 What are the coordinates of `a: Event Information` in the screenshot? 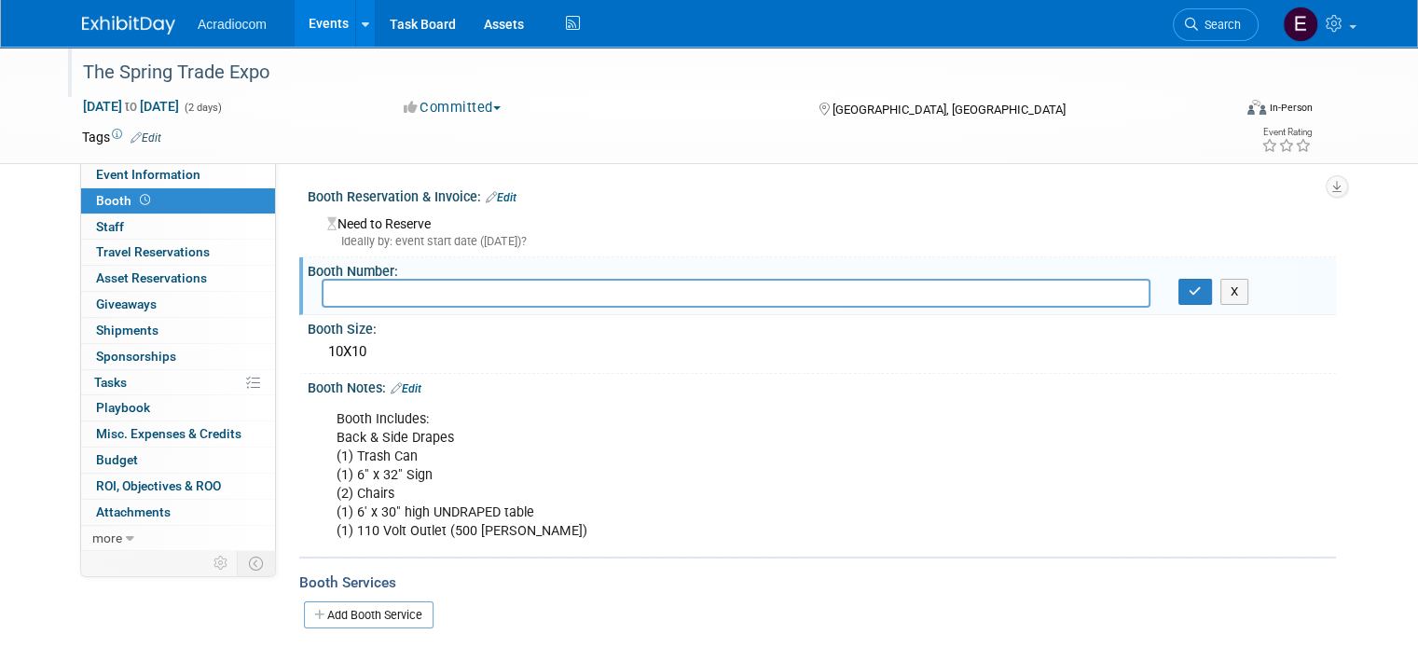 It's located at (178, 174).